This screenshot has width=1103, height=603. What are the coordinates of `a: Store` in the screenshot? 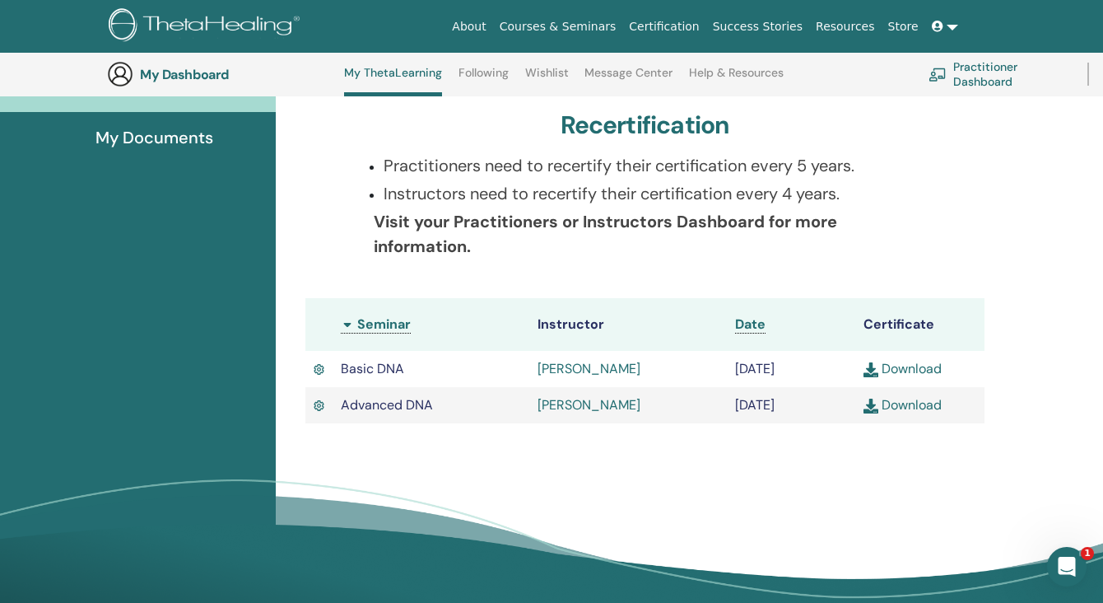 It's located at (903, 26).